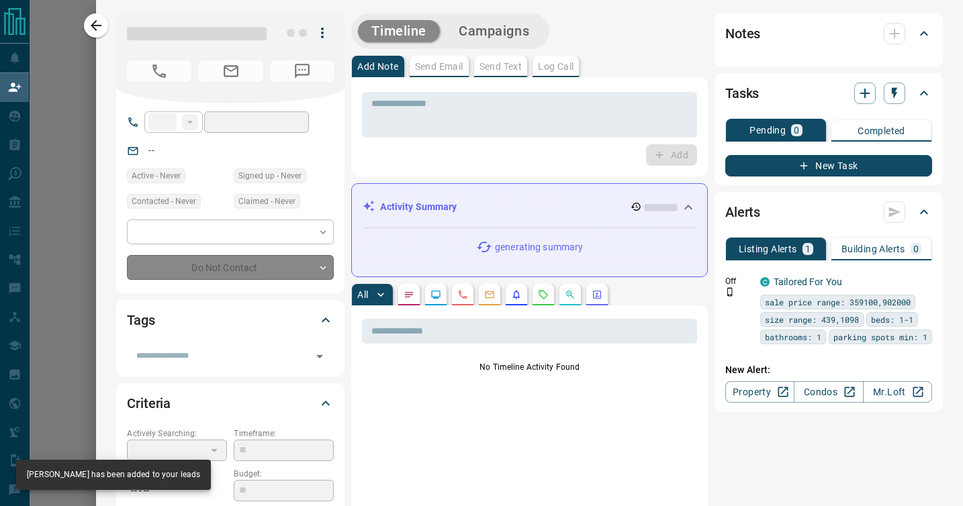 This screenshot has height=506, width=963. What do you see at coordinates (409, 295) in the screenshot?
I see `svg: Notes` at bounding box center [409, 295].